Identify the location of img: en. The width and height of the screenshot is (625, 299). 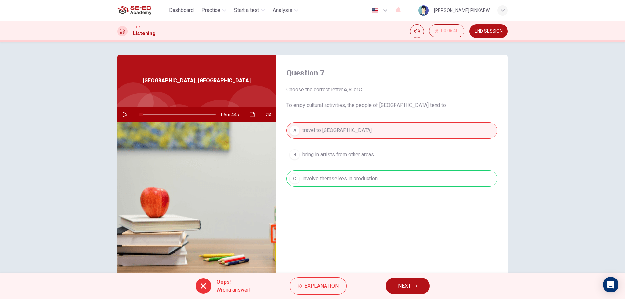
(375, 10).